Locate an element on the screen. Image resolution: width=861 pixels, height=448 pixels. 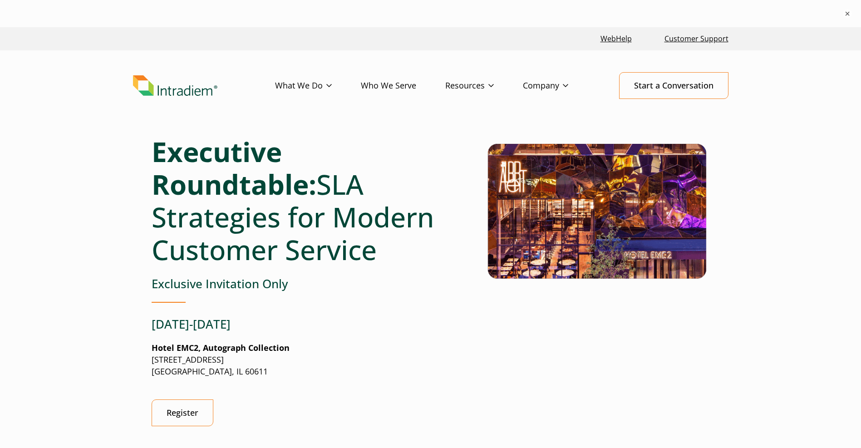
a: Register is located at coordinates (182, 412).